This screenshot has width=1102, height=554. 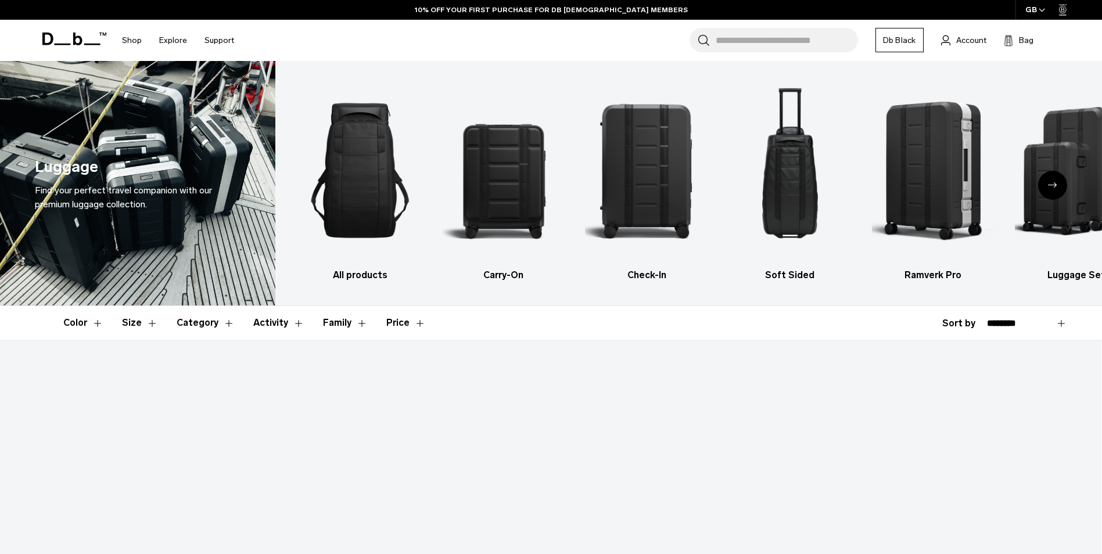 What do you see at coordinates (360, 180) in the screenshot?
I see `a: Db All products` at bounding box center [360, 180].